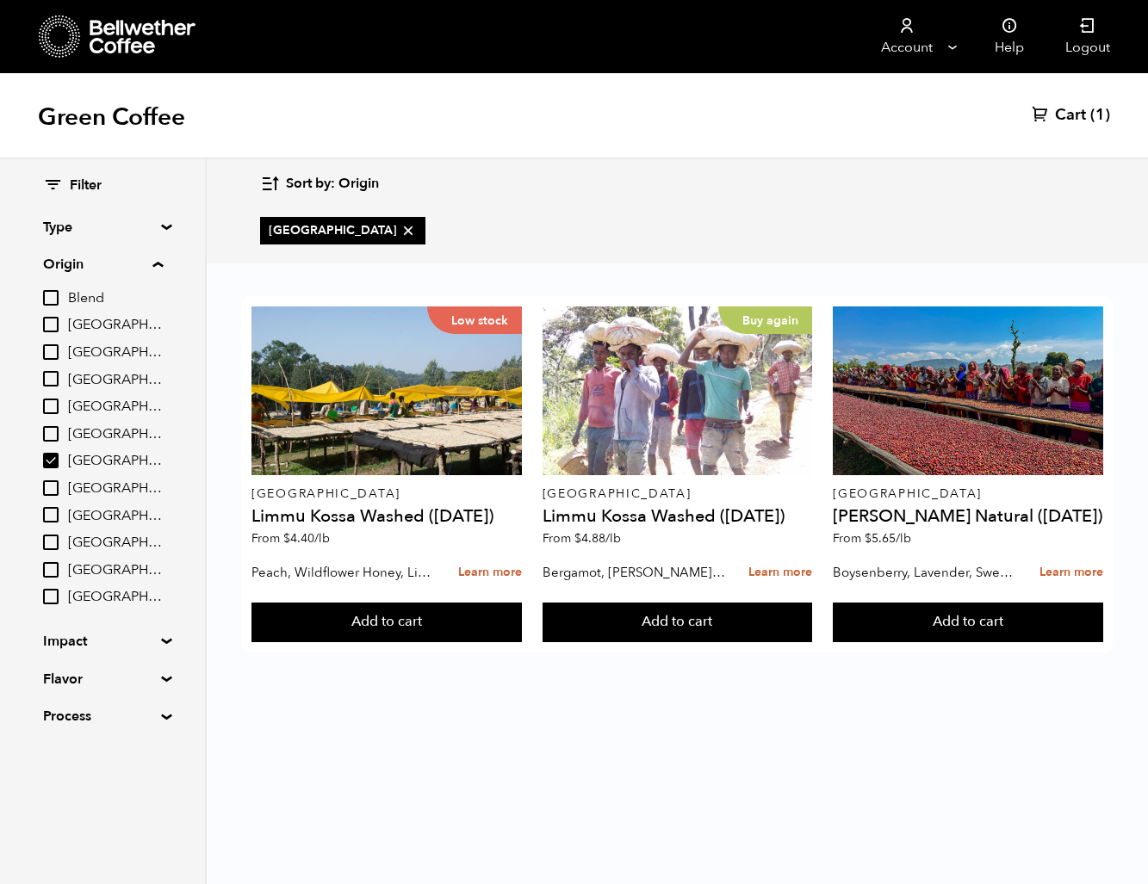 Image resolution: width=1148 pixels, height=884 pixels. What do you see at coordinates (102, 679) in the screenshot?
I see `summary: Flavor` at bounding box center [102, 679].